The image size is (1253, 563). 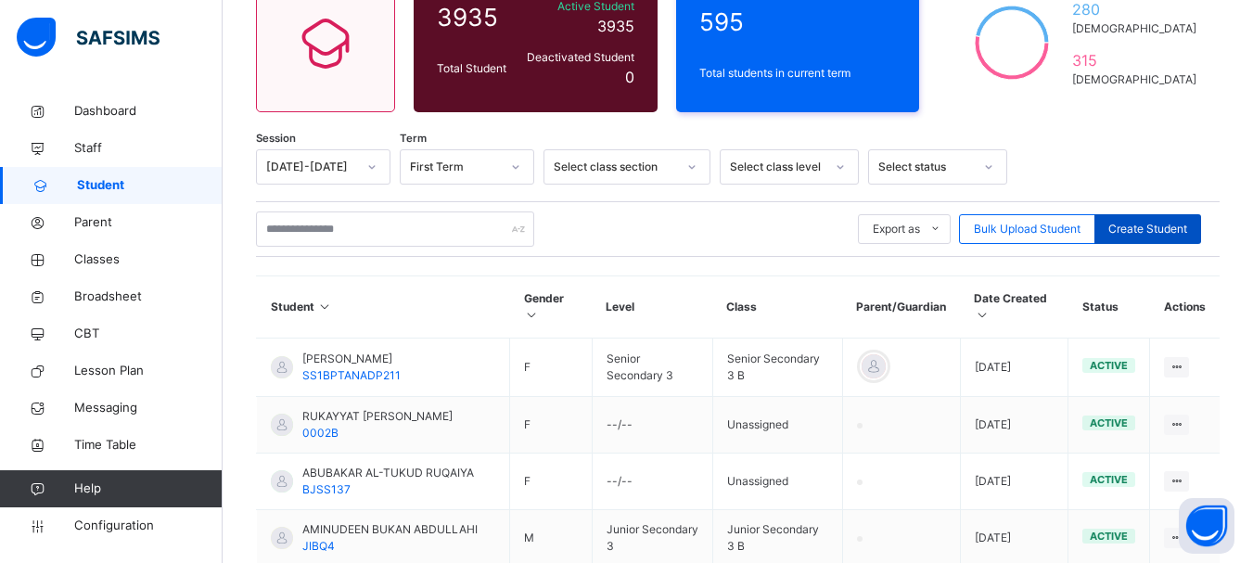 I want to click on span: Messaging, so click(x=148, y=408).